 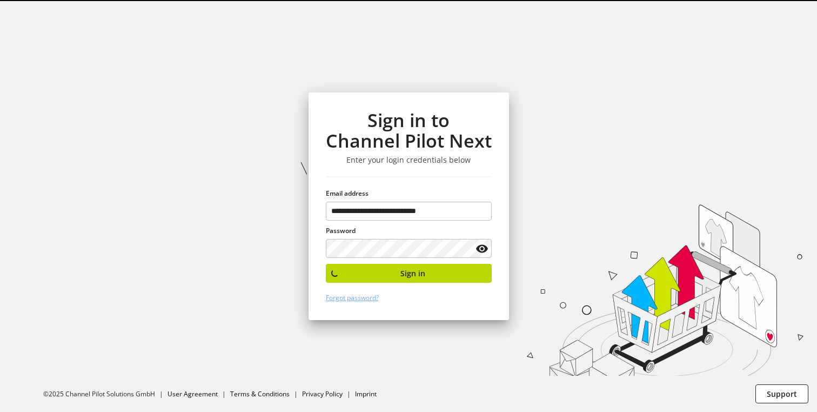 I want to click on a: Forgot password?, so click(x=352, y=297).